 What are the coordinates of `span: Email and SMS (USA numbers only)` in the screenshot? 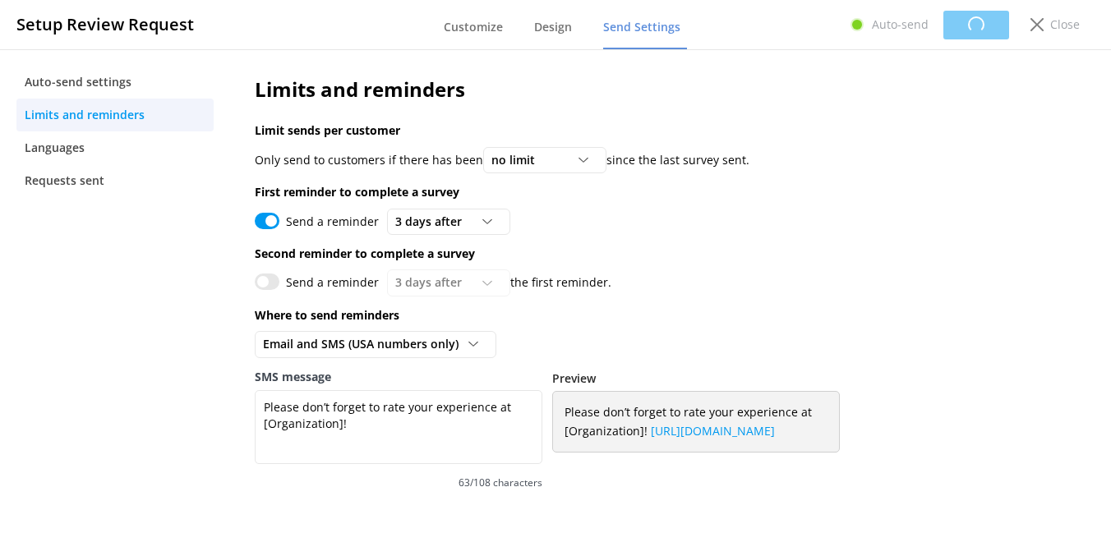 It's located at (366, 344).